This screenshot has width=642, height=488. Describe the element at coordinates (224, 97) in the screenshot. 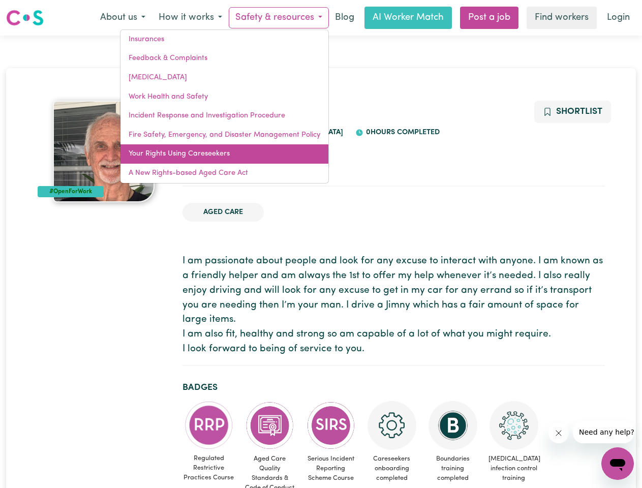

I see `a: Work Health and Safety` at that location.